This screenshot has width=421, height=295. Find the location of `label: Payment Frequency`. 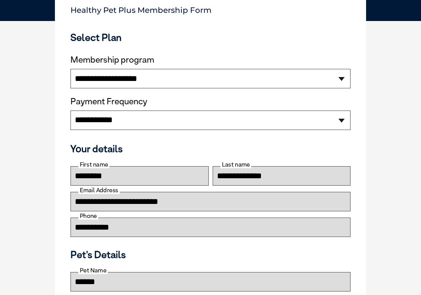

label: Payment Frequency is located at coordinates (109, 102).